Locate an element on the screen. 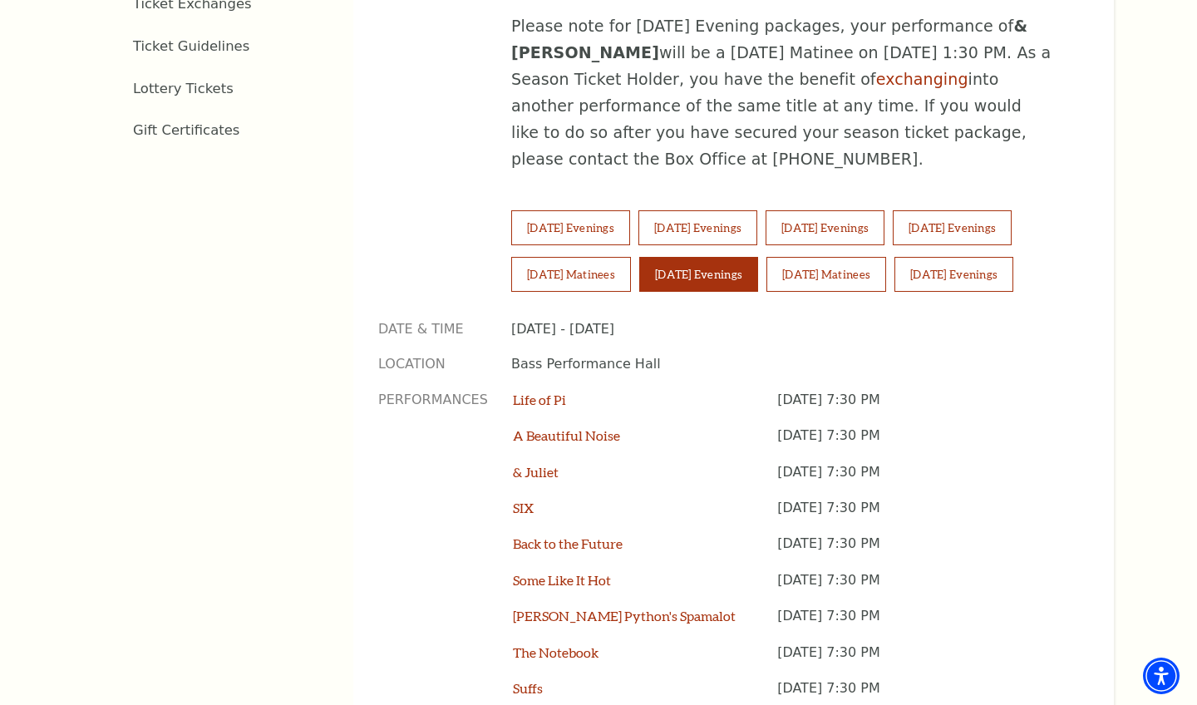  a: & Juliet is located at coordinates (535, 471).